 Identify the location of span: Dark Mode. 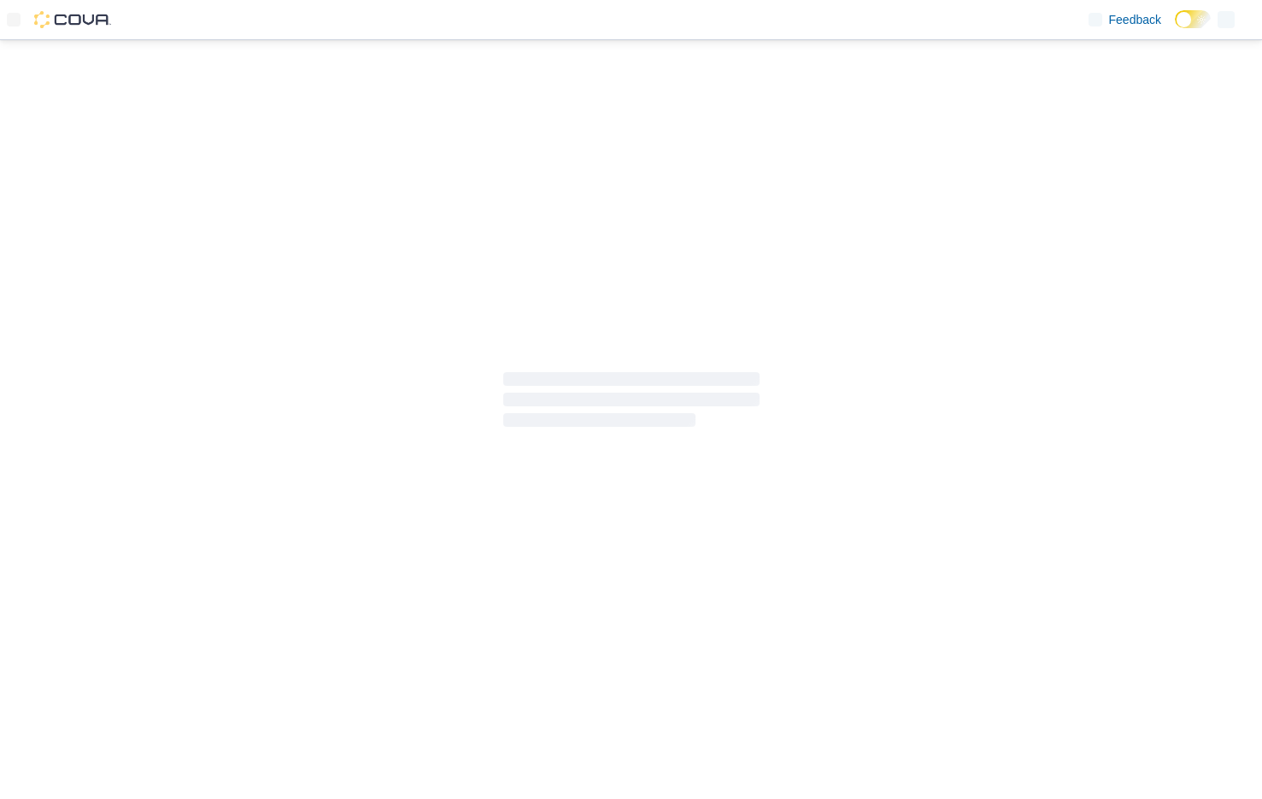
(1174, 28).